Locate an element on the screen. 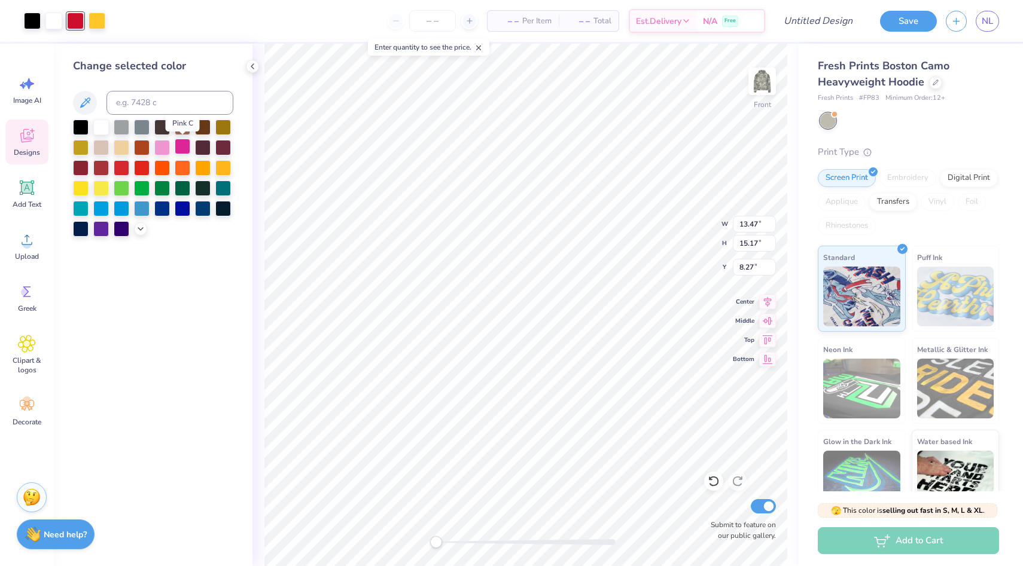 The image size is (1023, 566). span: This color is . is located at coordinates (907, 511).